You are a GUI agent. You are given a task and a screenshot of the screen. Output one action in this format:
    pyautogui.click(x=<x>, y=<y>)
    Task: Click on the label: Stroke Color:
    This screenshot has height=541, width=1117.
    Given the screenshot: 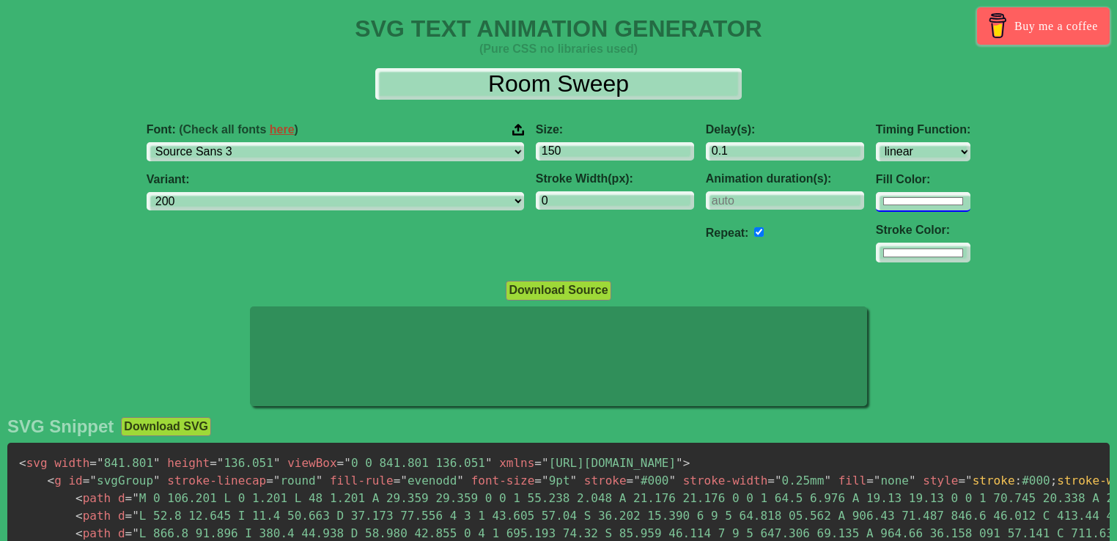 What is the action you would take?
    pyautogui.click(x=923, y=230)
    